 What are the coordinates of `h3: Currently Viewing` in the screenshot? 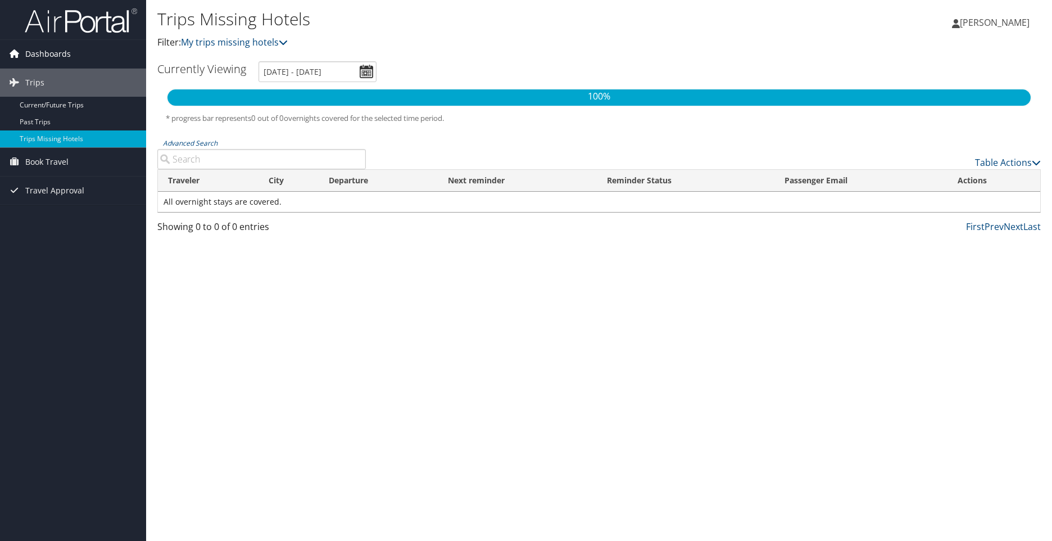 It's located at (202, 69).